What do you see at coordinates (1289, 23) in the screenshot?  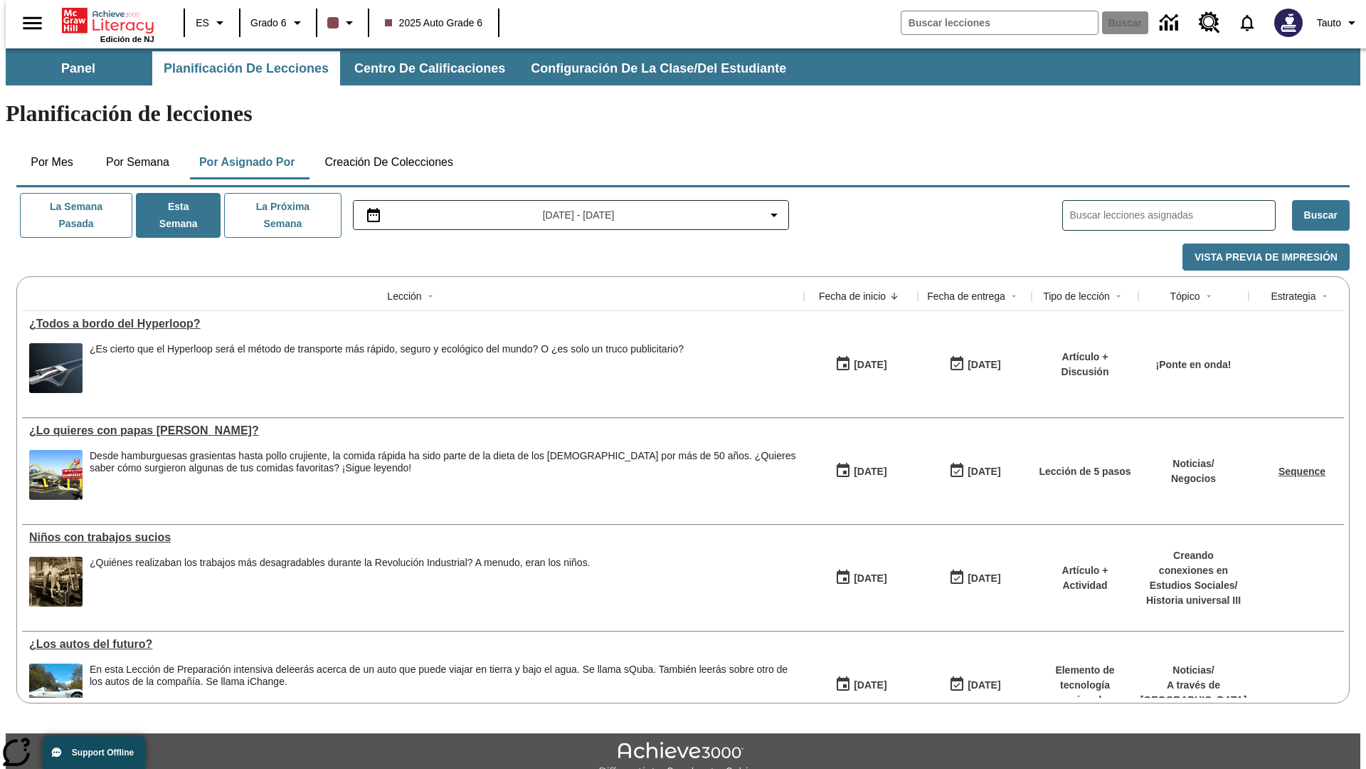 I see `button: Escoja un nuevo avatar` at bounding box center [1289, 23].